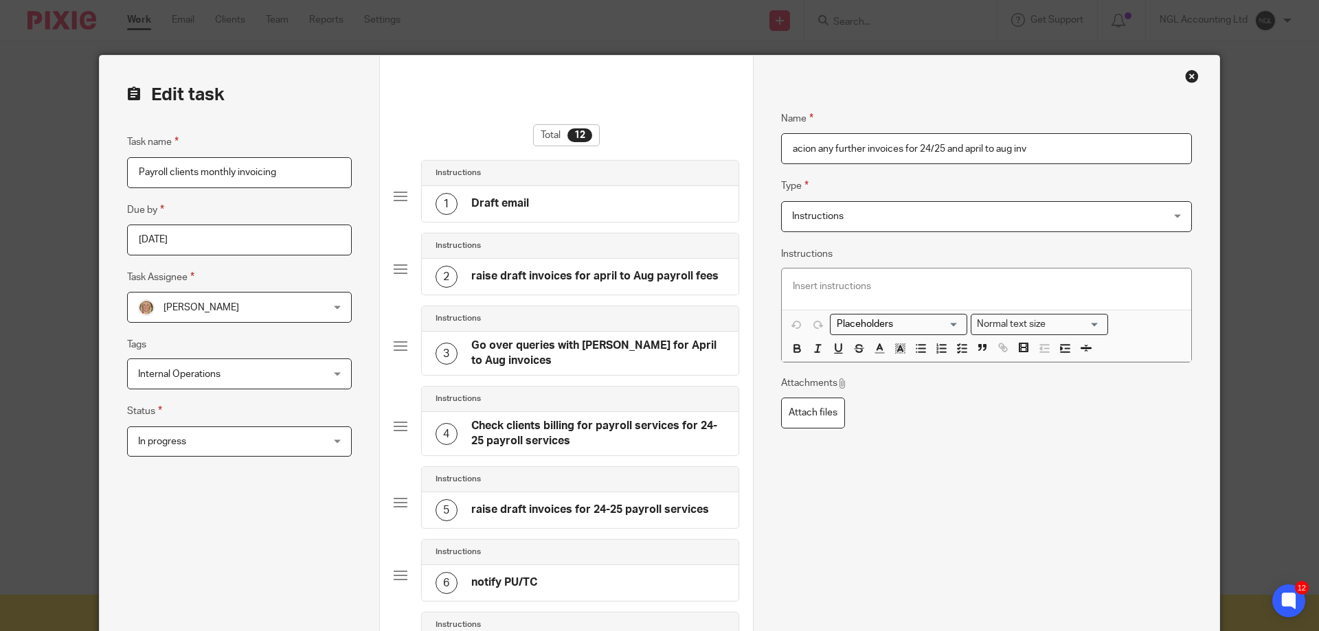  Describe the element at coordinates (447, 583) in the screenshot. I see `div: 6` at that location.